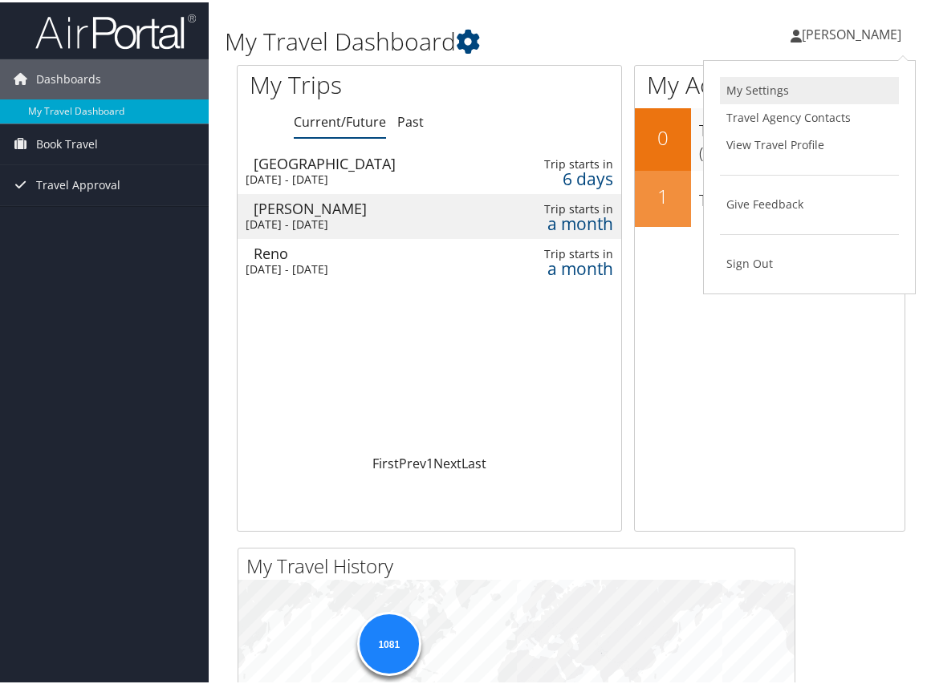 The height and width of the screenshot is (684, 927). I want to click on h1: My Action Items, so click(769, 83).